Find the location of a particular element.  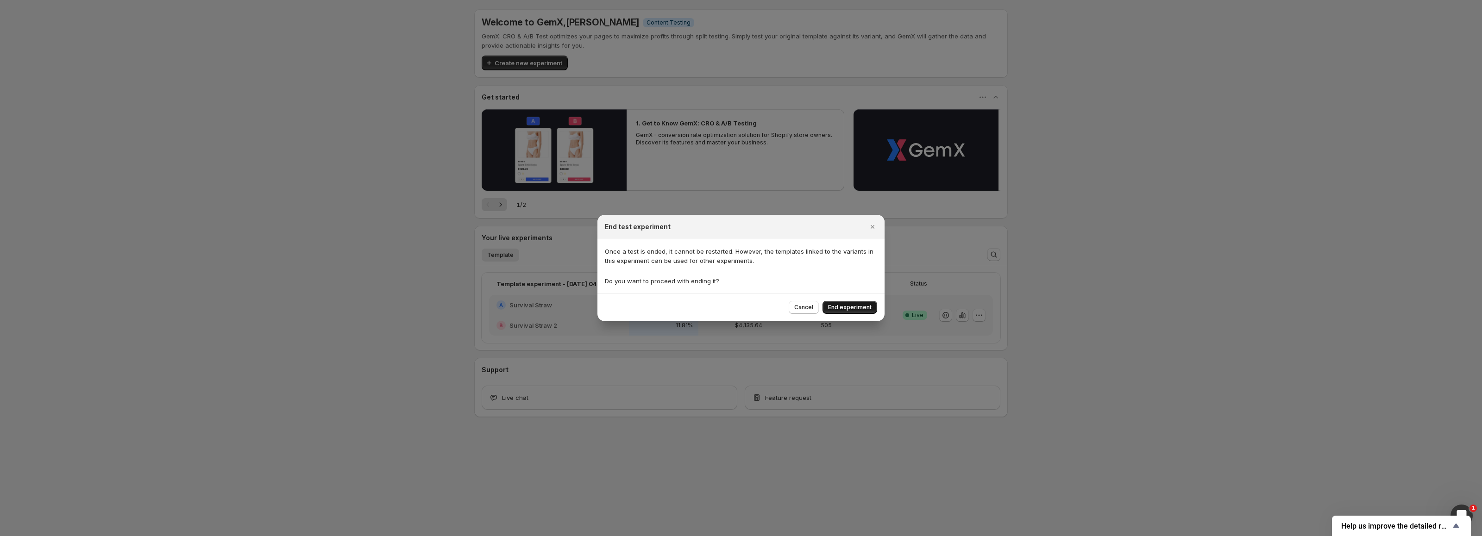

button: End experiment is located at coordinates (850, 308).